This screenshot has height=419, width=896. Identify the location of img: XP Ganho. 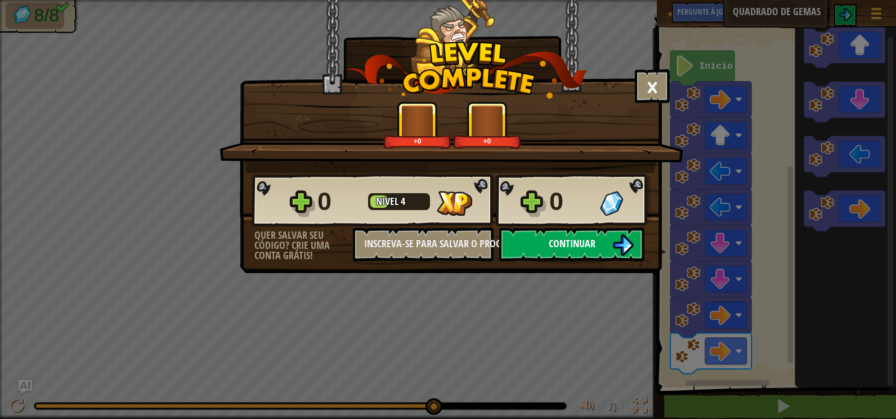
(454, 203).